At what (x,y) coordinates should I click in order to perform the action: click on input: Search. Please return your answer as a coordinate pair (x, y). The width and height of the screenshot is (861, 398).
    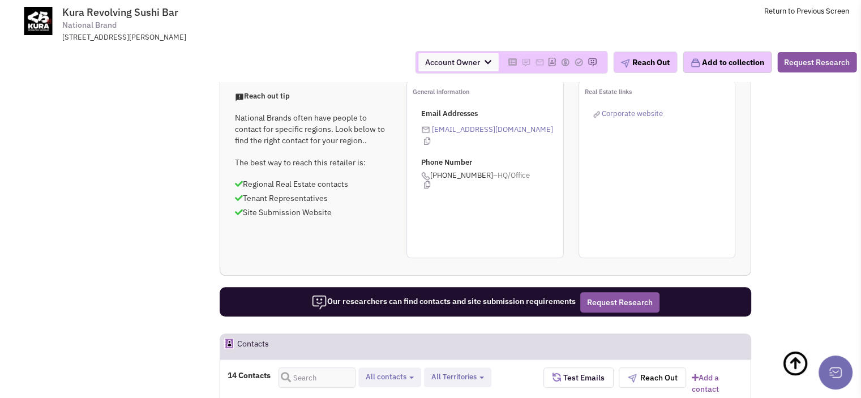
    Looking at the image, I should click on (317, 378).